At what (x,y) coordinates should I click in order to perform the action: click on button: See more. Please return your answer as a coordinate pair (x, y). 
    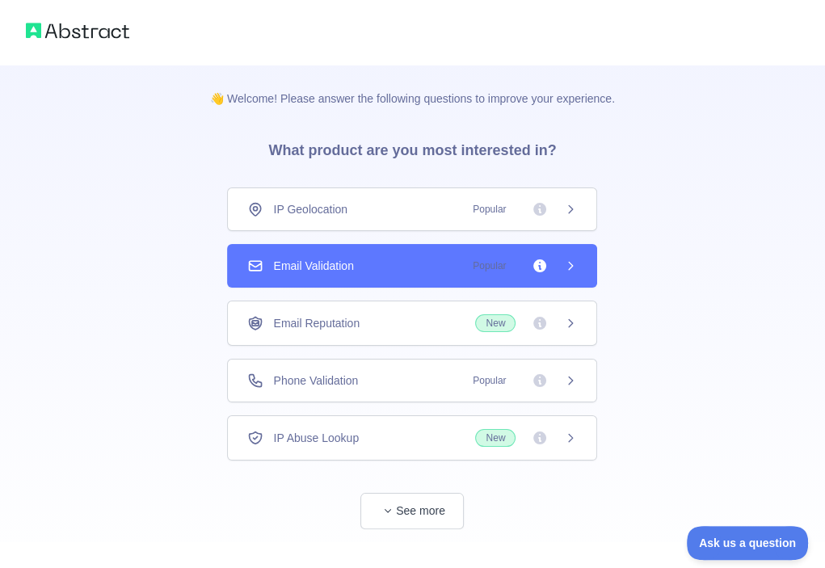
    Looking at the image, I should click on (412, 511).